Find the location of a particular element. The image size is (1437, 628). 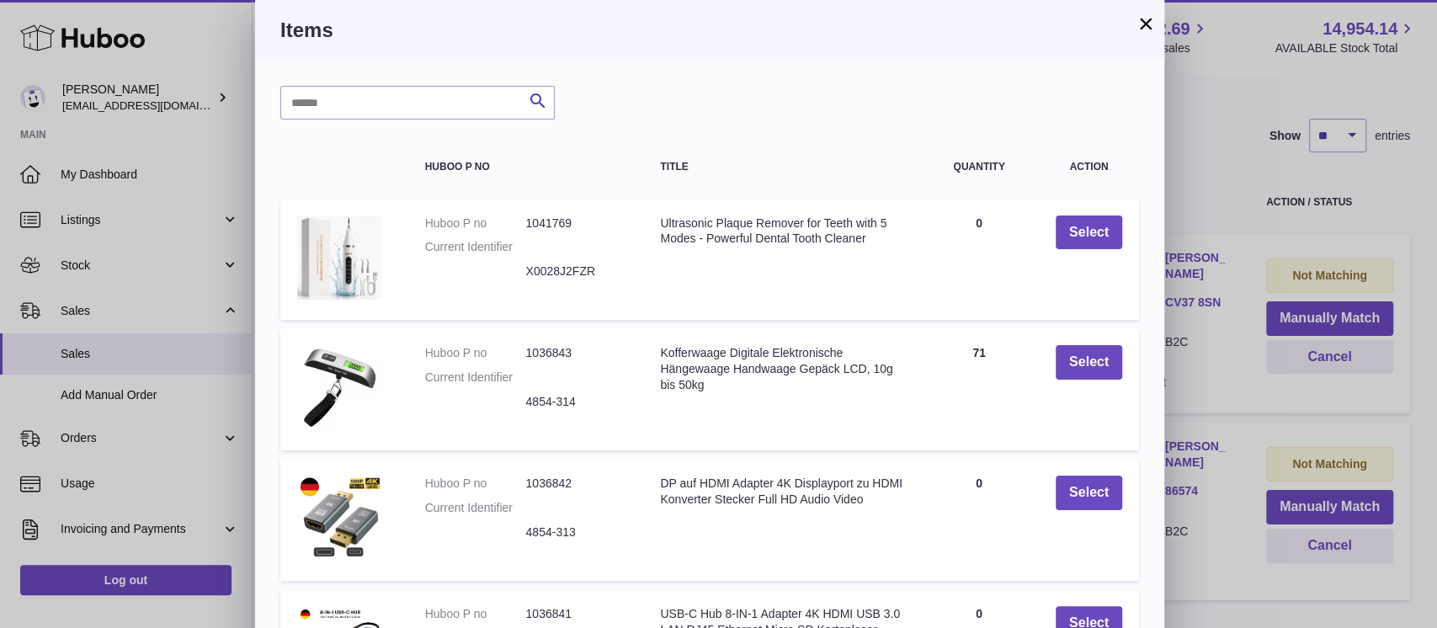

dd: 1036842 is located at coordinates (576, 483).